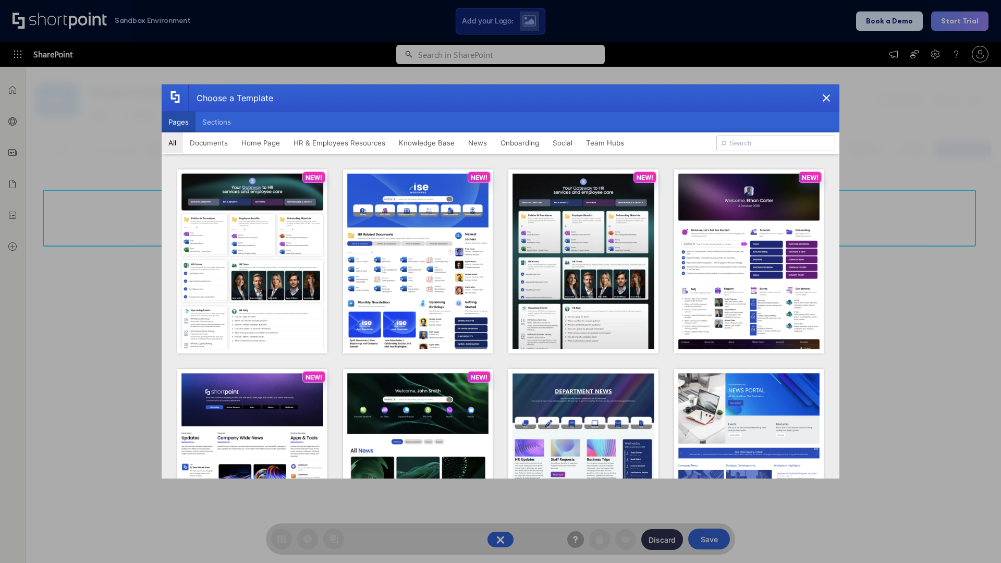 The height and width of the screenshot is (563, 1001). I want to click on button: Documents, so click(209, 143).